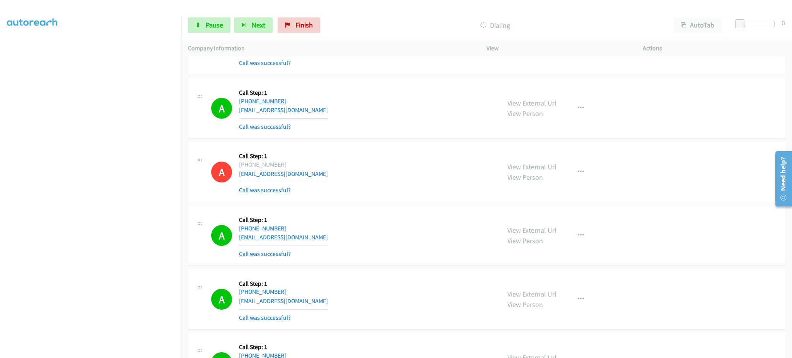 This screenshot has height=358, width=792. Describe the element at coordinates (299, 25) in the screenshot. I see `a: Finish` at that location.